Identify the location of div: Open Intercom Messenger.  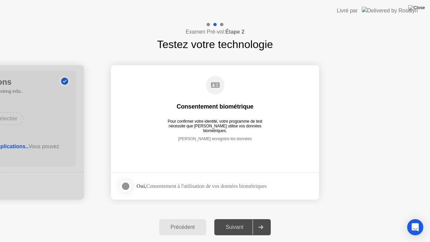
(415, 227).